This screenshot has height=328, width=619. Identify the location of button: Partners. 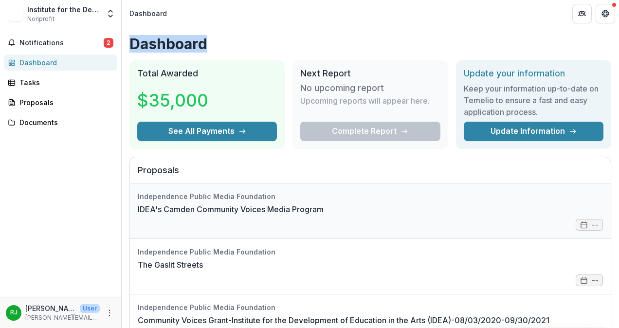
(582, 14).